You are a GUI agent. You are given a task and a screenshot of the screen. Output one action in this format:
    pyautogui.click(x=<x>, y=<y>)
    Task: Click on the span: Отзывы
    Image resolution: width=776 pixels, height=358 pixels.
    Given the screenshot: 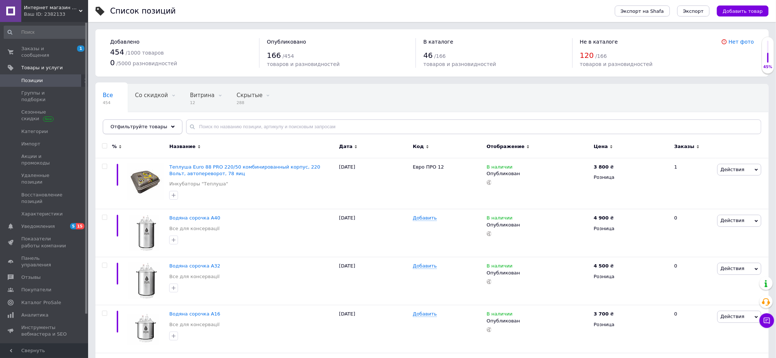 What is the action you would take?
    pyautogui.click(x=31, y=278)
    